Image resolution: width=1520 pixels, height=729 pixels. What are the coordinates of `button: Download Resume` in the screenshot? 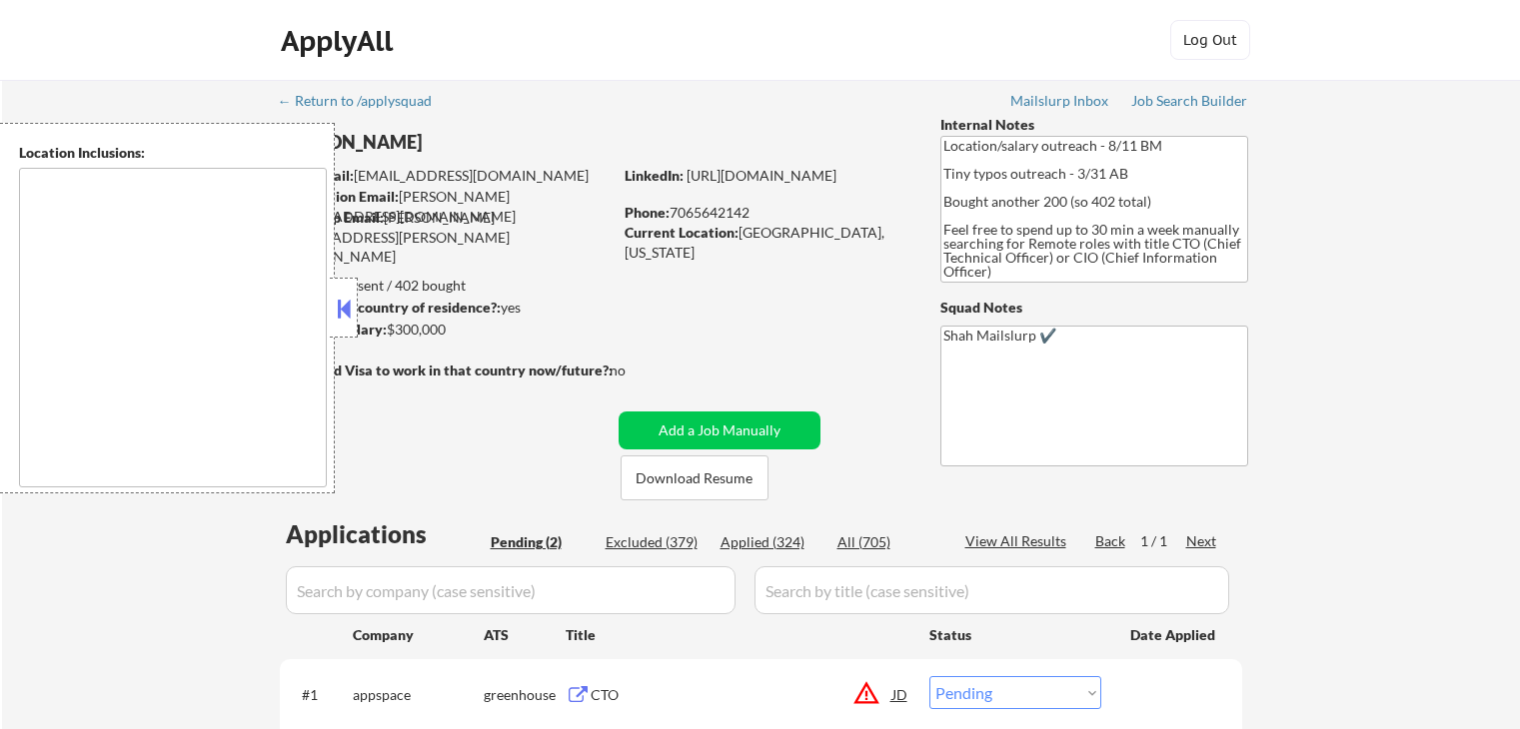 It's located at (694, 478).